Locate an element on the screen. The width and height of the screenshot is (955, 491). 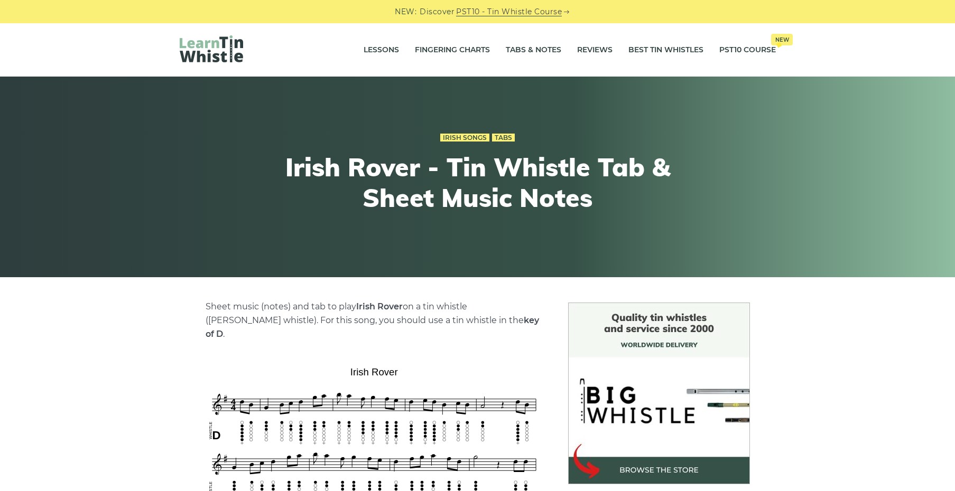
strong: Irish Rover is located at coordinates (379, 306).